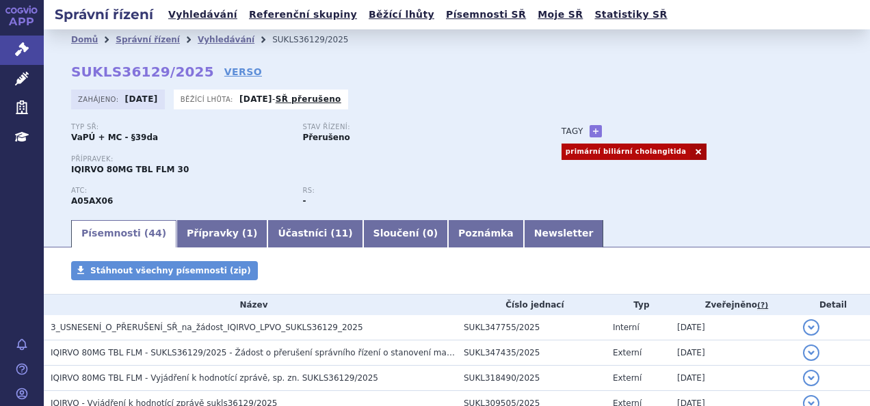 The width and height of the screenshot is (870, 406). What do you see at coordinates (92, 201) in the screenshot?
I see `strong: ELAFIBRANOR` at bounding box center [92, 201].